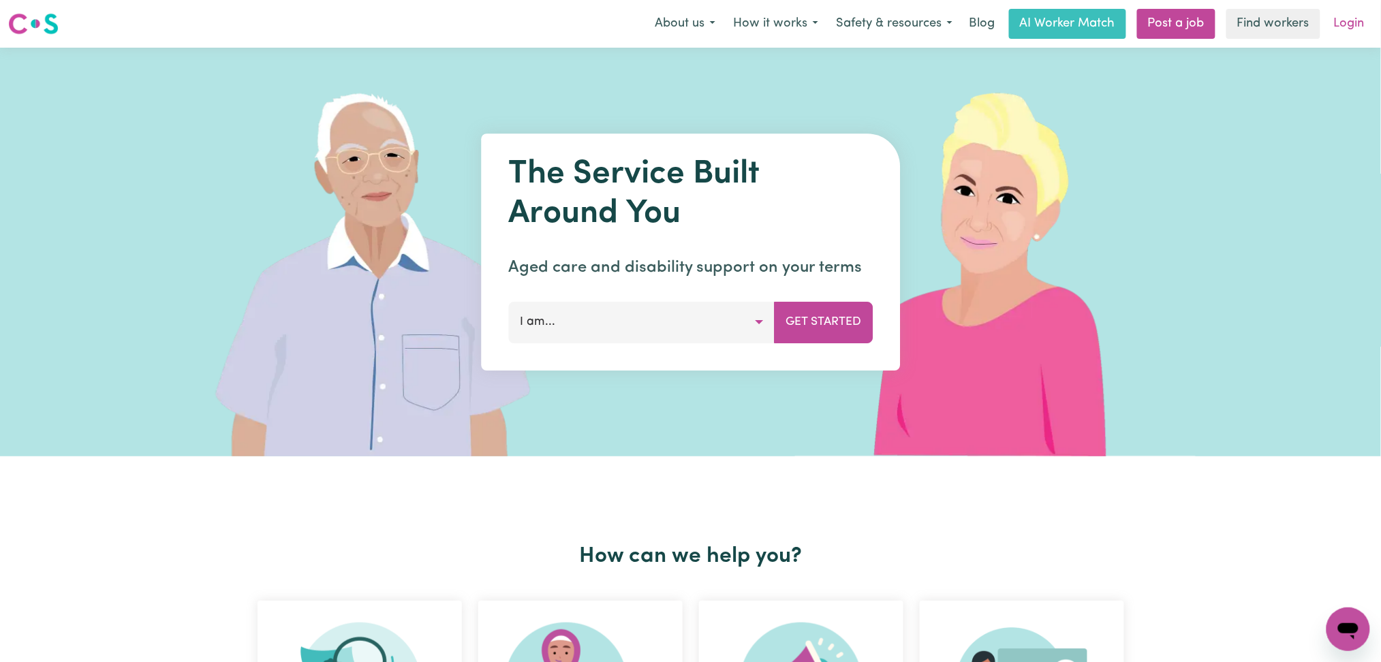 The height and width of the screenshot is (662, 1381). I want to click on a: Careseekers logo, so click(33, 24).